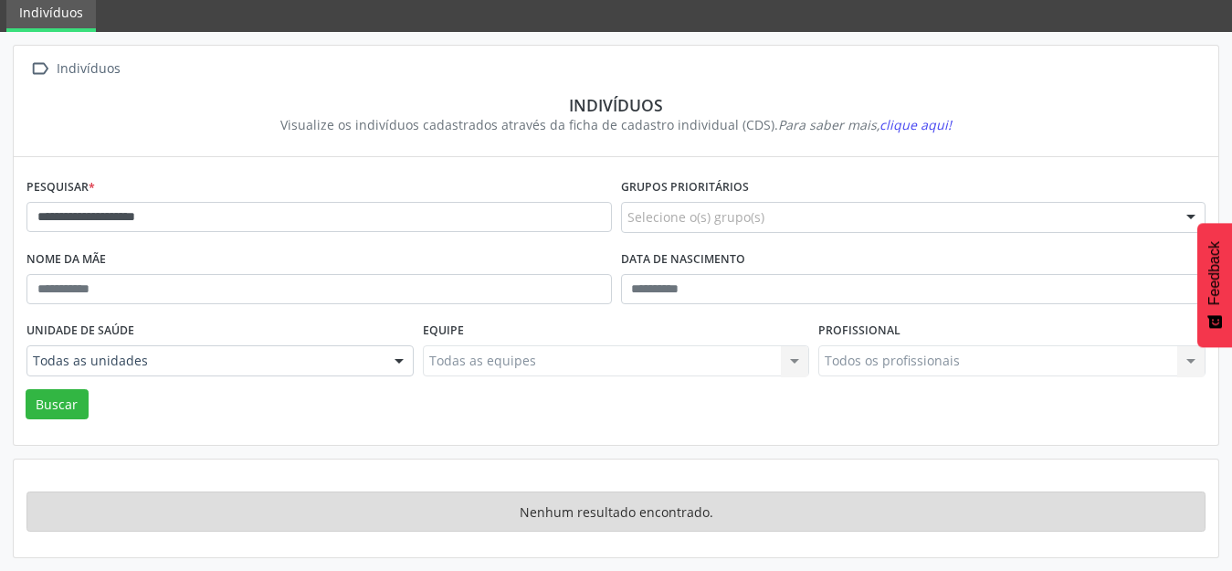  I want to click on div: Visualize os indivíduos cadastrados através da ficha de cadastro individual (CDS)., so click(616, 124).